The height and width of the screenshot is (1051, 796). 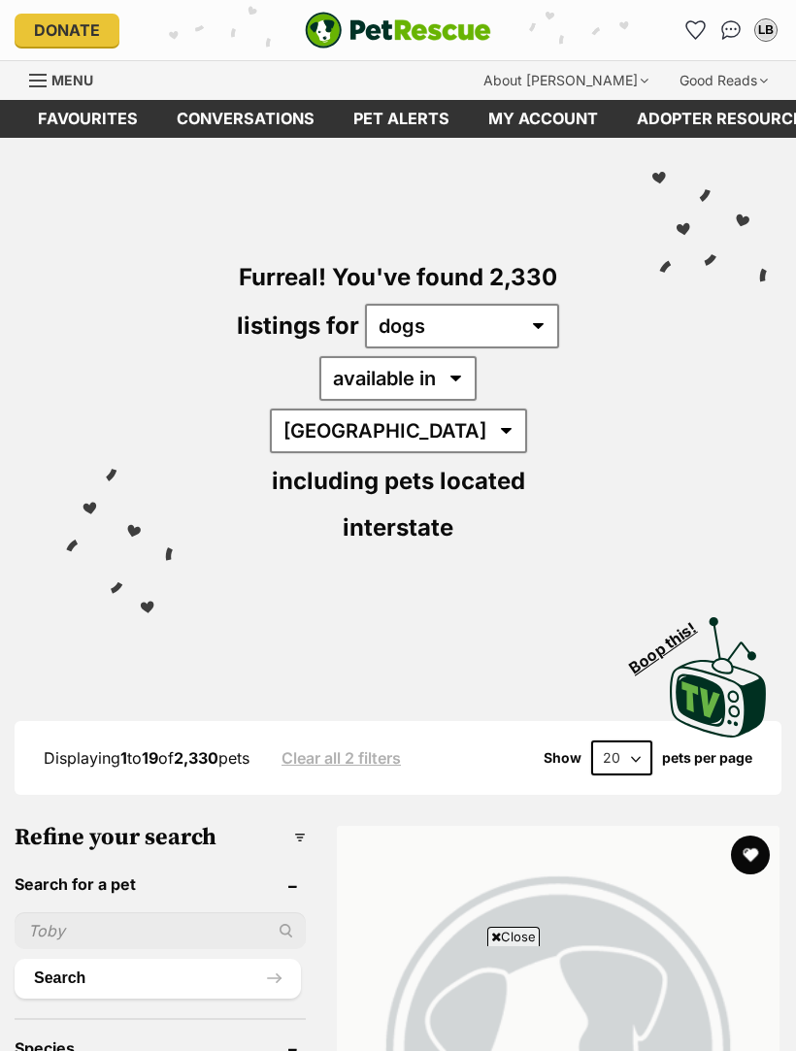 I want to click on a: Boop this!, so click(x=718, y=671).